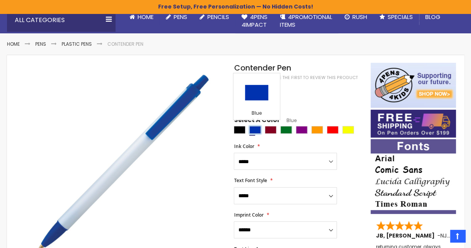 This screenshot has width=471, height=248. I want to click on div: Orange, so click(317, 130).